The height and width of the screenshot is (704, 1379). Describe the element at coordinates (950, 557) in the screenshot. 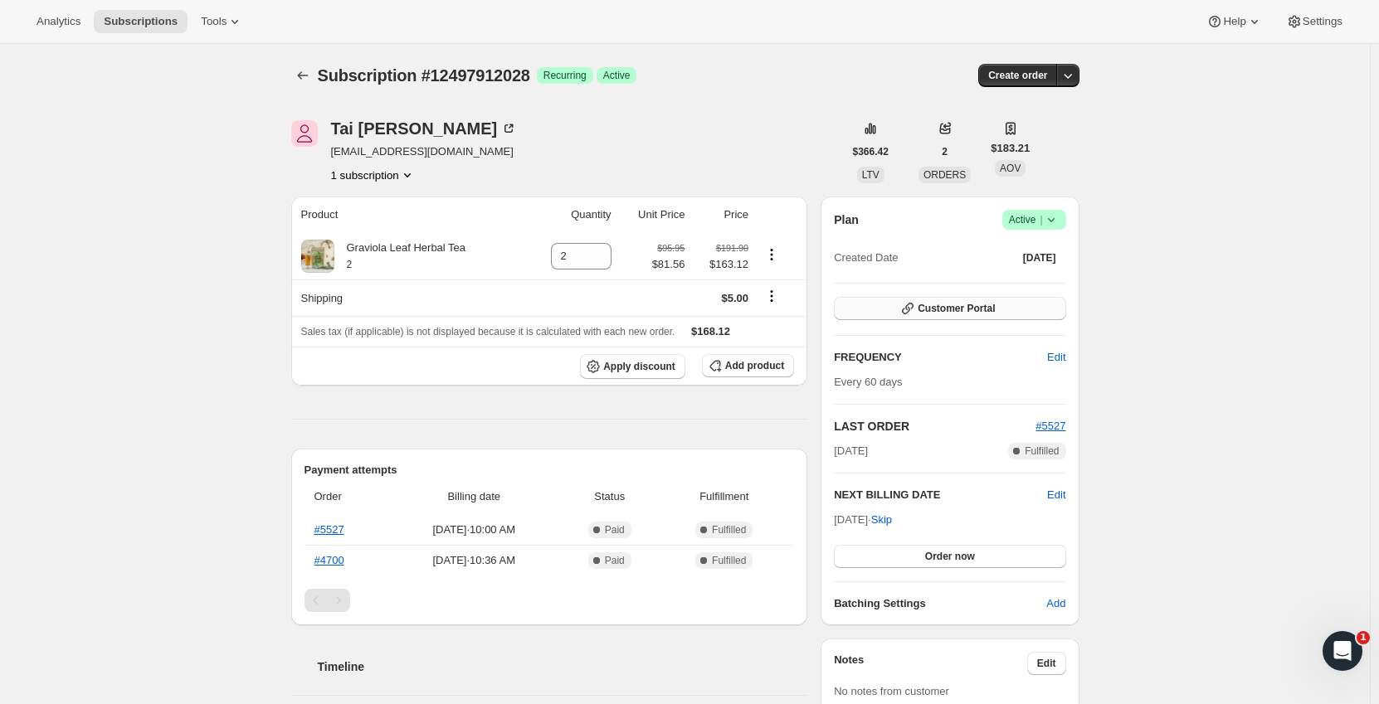

I see `span: Order now` at that location.